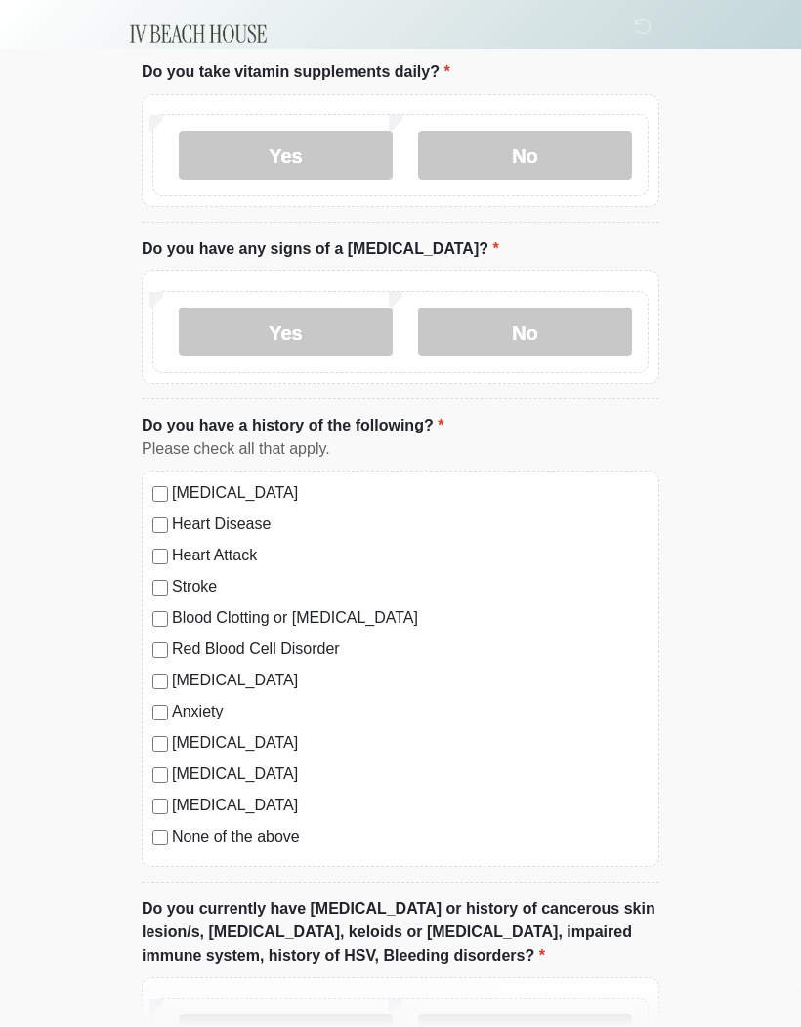 Image resolution: width=801 pixels, height=1027 pixels. What do you see at coordinates (160, 557) in the screenshot?
I see `input: Heart Attack` at bounding box center [160, 557].